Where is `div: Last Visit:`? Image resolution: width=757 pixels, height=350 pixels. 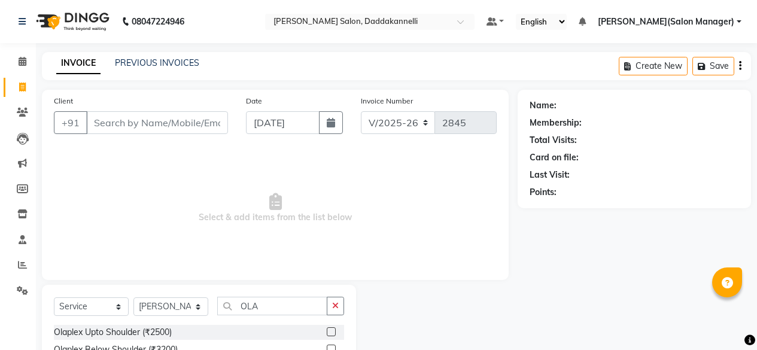 div: Last Visit: is located at coordinates (549, 175).